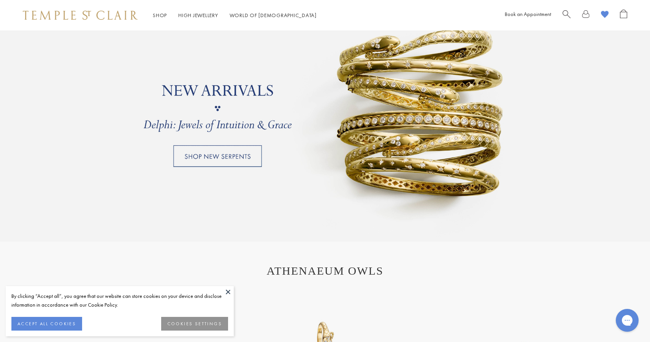  What do you see at coordinates (47, 324) in the screenshot?
I see `button: ACCEPT ALL COOKIES` at bounding box center [47, 324].